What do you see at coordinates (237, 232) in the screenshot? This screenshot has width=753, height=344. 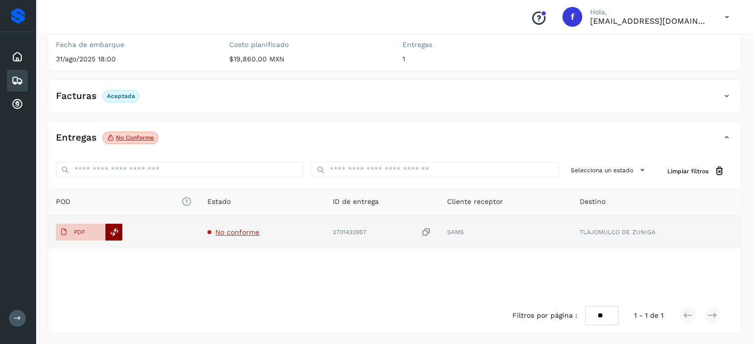 I see `span: No conforme` at bounding box center [237, 232].